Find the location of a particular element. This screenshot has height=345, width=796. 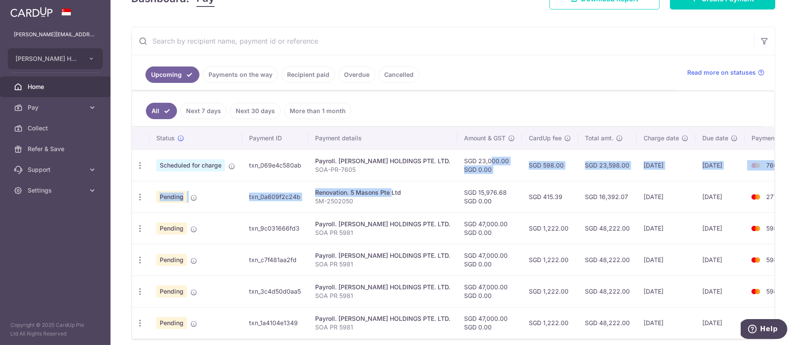

p: 5M-2502050 is located at coordinates (383, 201).